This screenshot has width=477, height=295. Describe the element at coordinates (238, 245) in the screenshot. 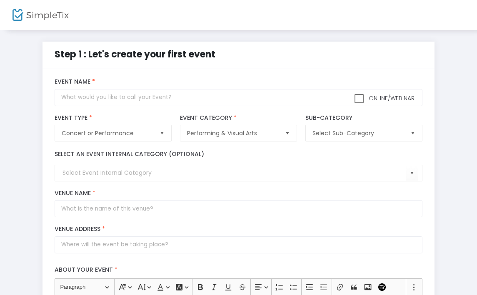

I see `input: Where will the event be taking place?` at that location.